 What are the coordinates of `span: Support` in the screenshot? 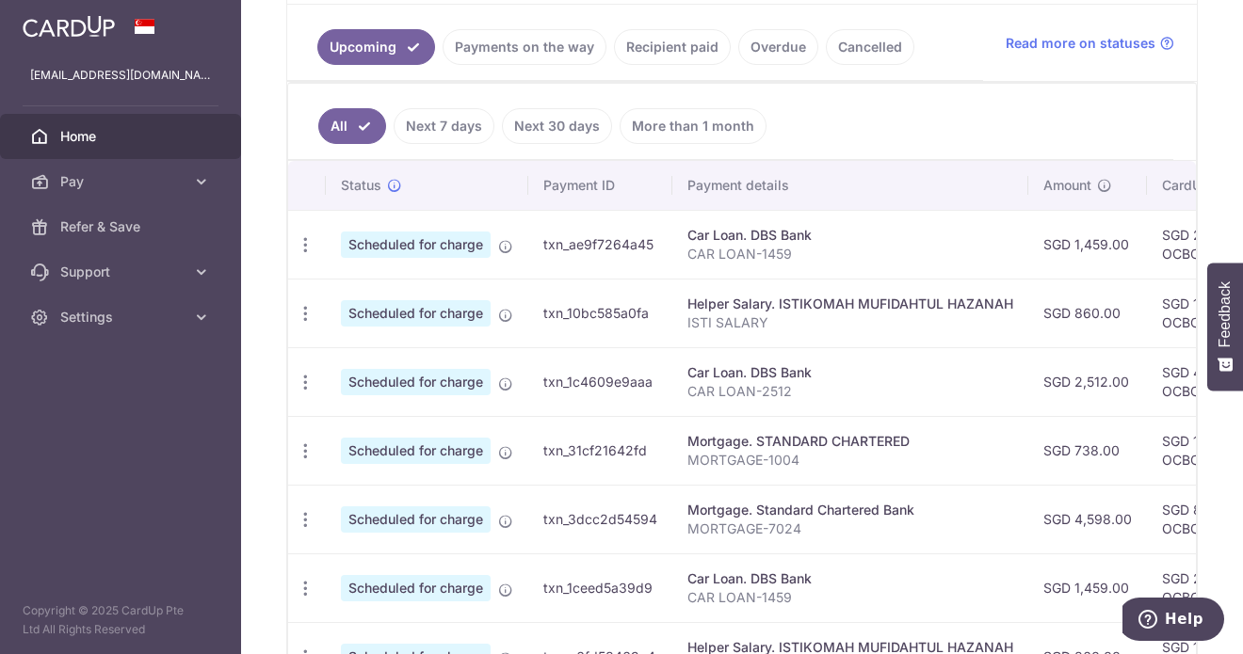 It's located at (122, 272).